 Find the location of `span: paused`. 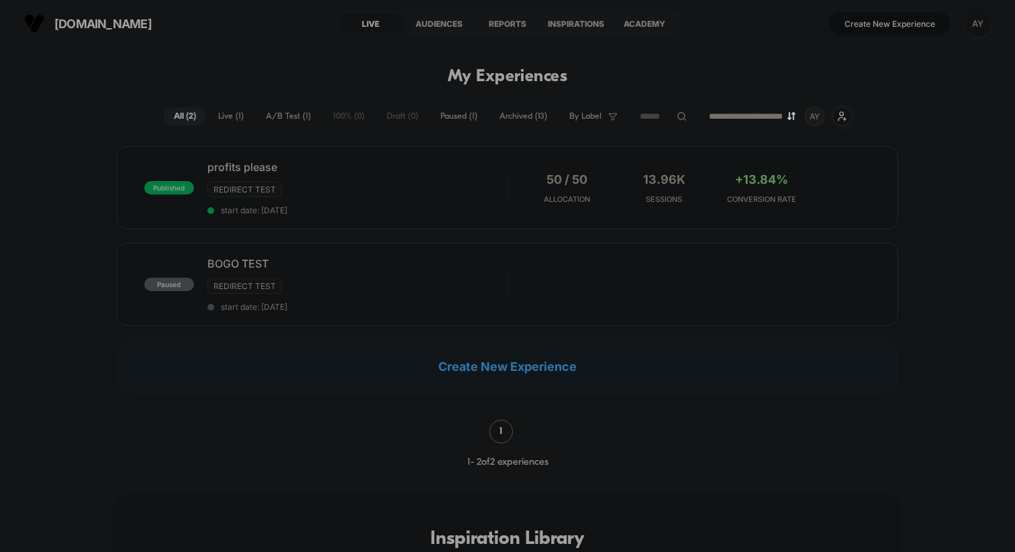

span: paused is located at coordinates (169, 285).